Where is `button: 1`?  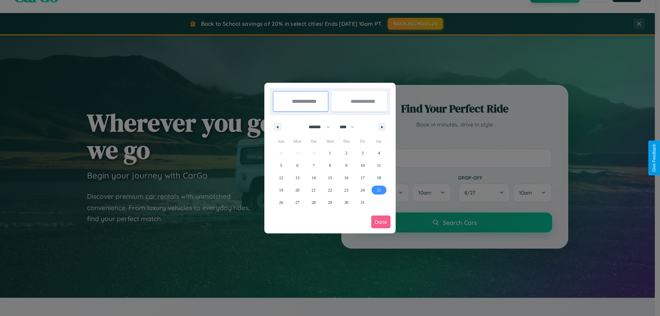 button: 1 is located at coordinates (330, 153).